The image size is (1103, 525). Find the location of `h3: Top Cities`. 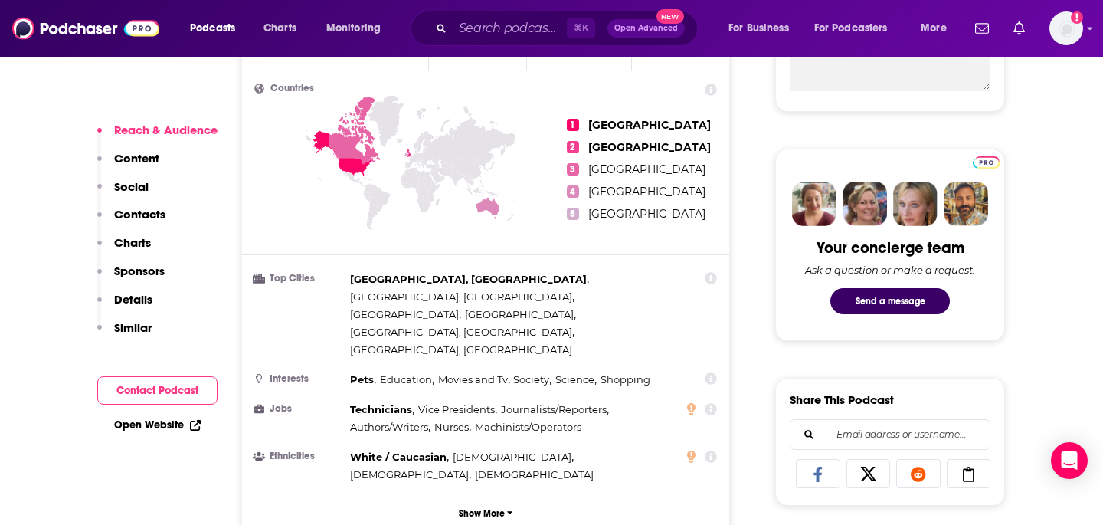

h3: Top Cities is located at coordinates (299, 278).